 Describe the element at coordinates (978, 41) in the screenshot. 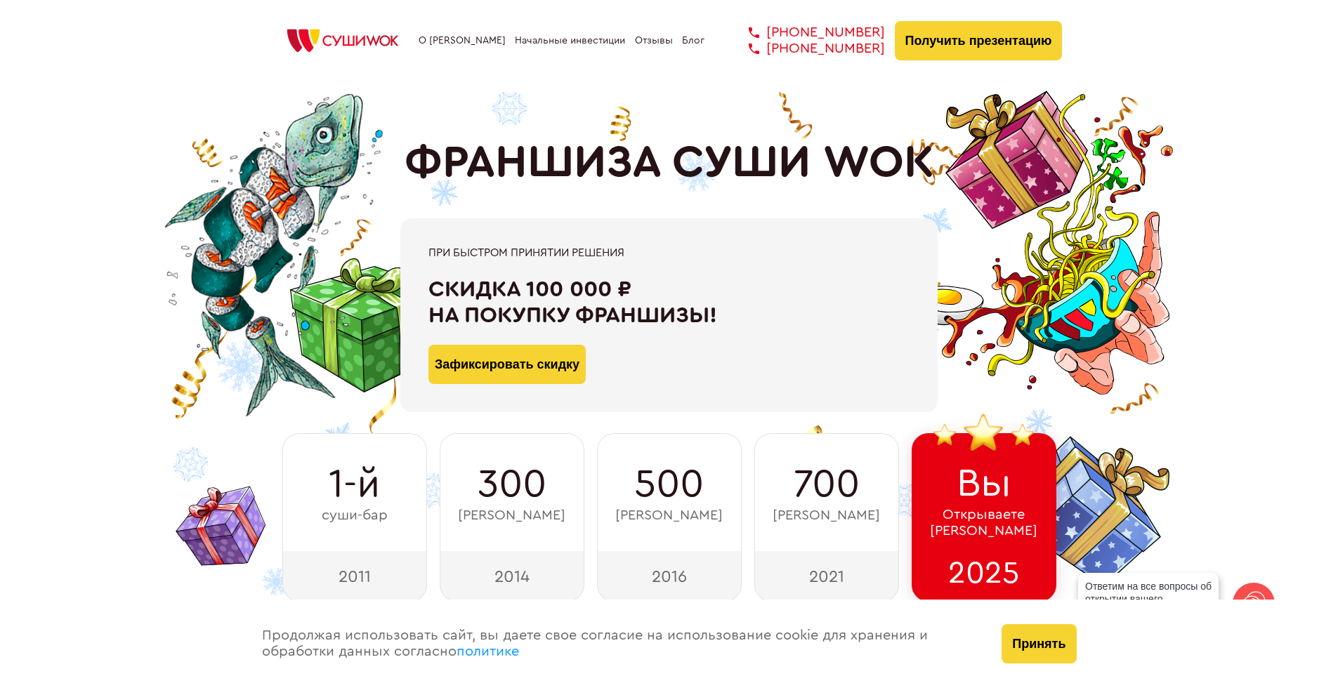

I see `button: Получить презентацию` at that location.